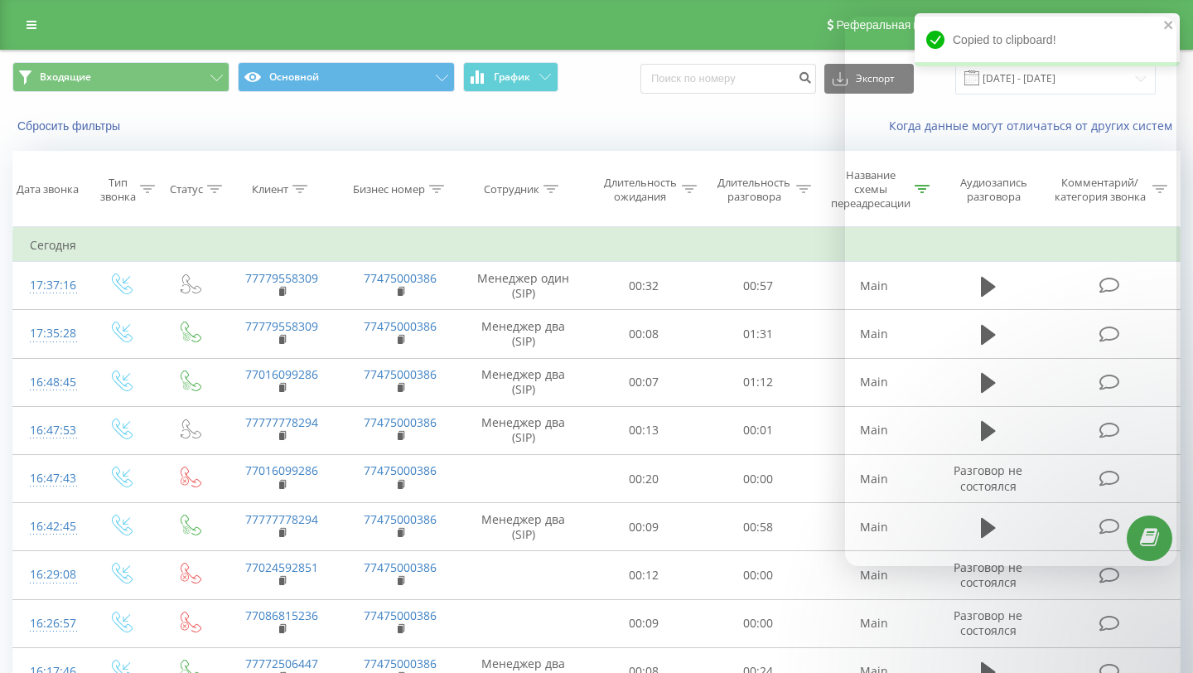 This screenshot has height=673, width=1193. Describe the element at coordinates (728, 79) in the screenshot. I see `input: Поиск по номеру` at that location.